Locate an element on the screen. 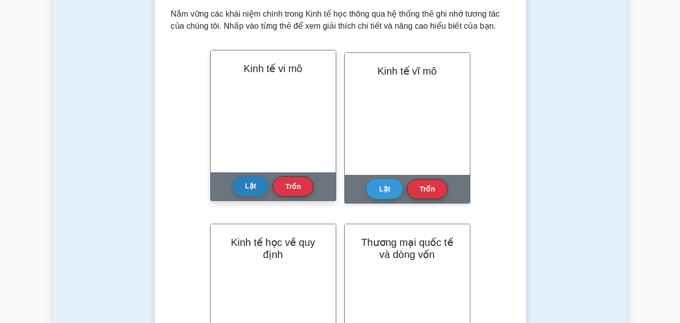 Image resolution: width=680 pixels, height=323 pixels. font: Kinh tế học về quy định is located at coordinates (273, 248).